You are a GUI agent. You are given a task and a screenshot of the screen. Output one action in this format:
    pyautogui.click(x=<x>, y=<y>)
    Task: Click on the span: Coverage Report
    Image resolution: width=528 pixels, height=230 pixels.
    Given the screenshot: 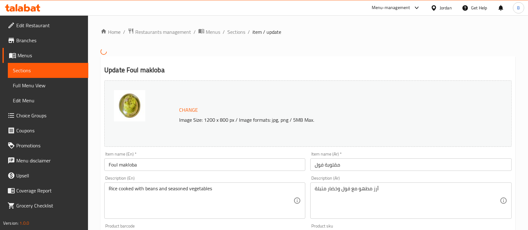 What is the action you would take?
    pyautogui.click(x=50, y=191)
    